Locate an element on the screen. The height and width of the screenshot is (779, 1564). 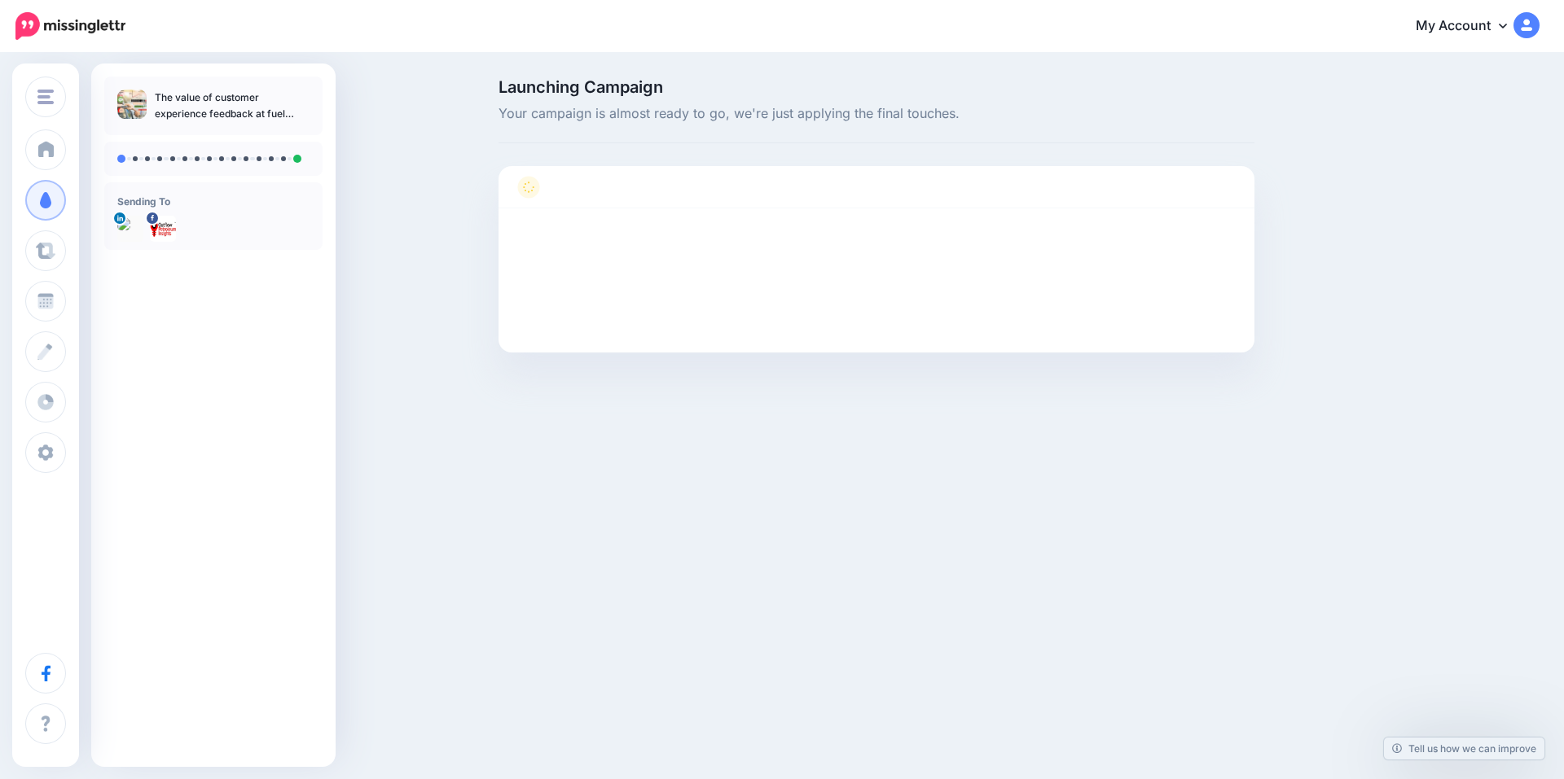
img: 294791869_450730140394535_3151266693560333682_n-bsa155096.png is located at coordinates (163, 229).